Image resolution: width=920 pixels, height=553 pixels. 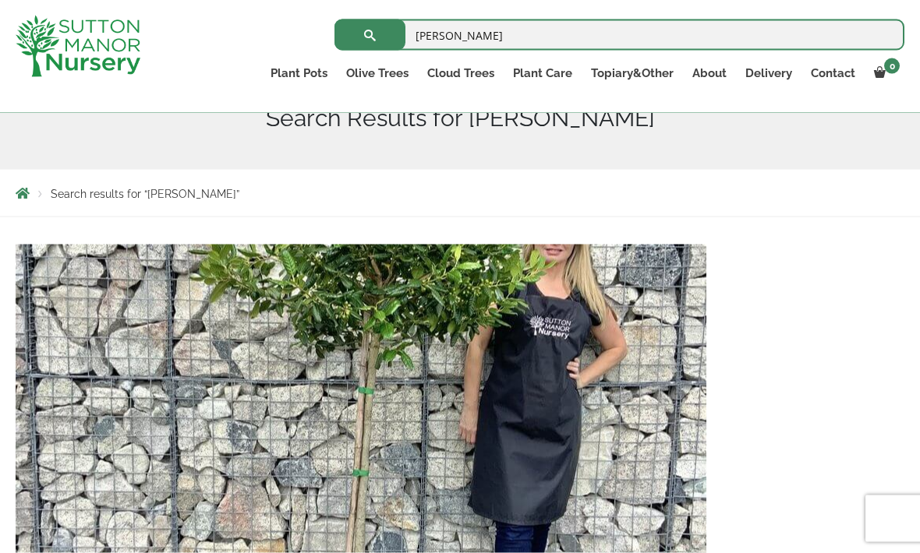 What do you see at coordinates (632, 73) in the screenshot?
I see `a: Topiary&Other` at bounding box center [632, 73].